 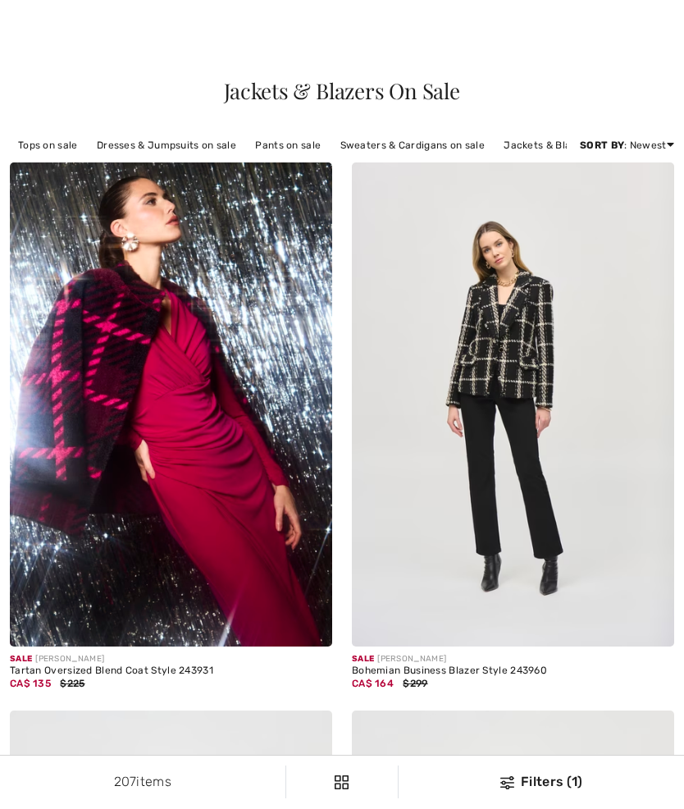 I want to click on span: 207, so click(x=126, y=781).